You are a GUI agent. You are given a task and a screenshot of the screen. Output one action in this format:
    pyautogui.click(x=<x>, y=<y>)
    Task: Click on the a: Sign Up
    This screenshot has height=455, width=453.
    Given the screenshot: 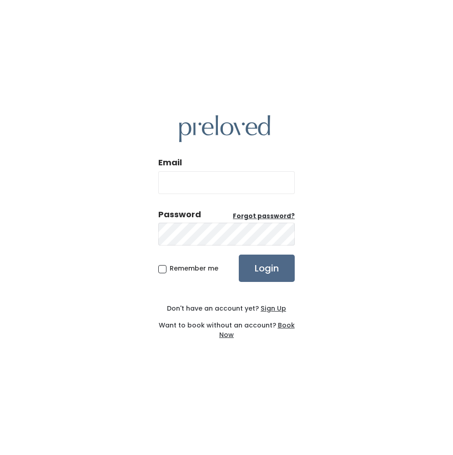 What is the action you would take?
    pyautogui.click(x=273, y=308)
    